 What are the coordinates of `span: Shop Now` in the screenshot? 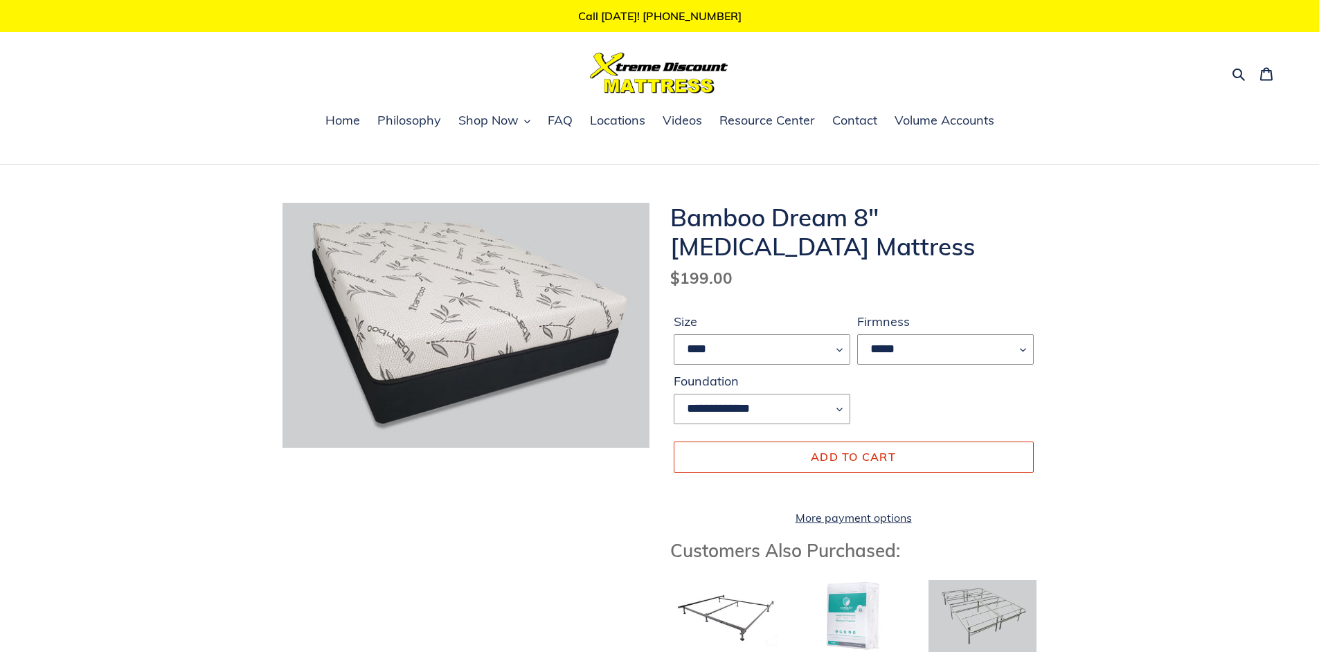 It's located at (488, 120).